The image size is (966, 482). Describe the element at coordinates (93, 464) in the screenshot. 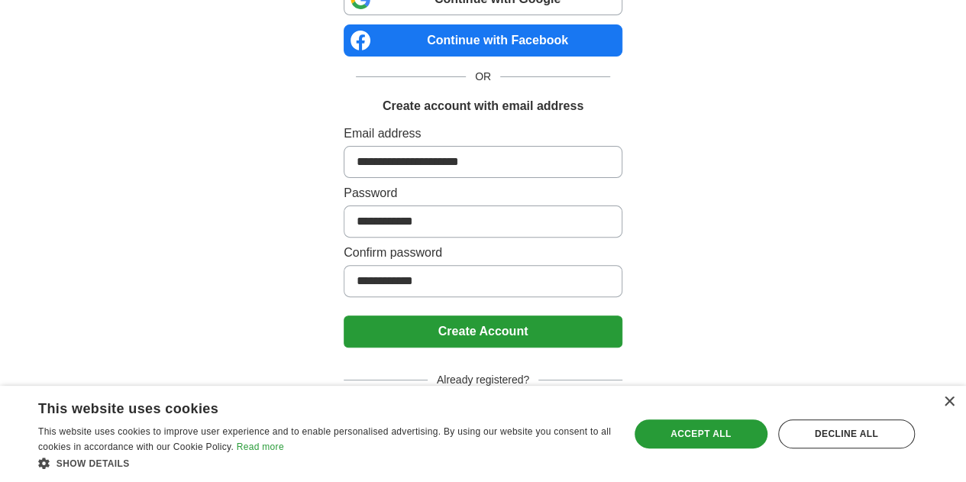

I see `span: Show details` at that location.